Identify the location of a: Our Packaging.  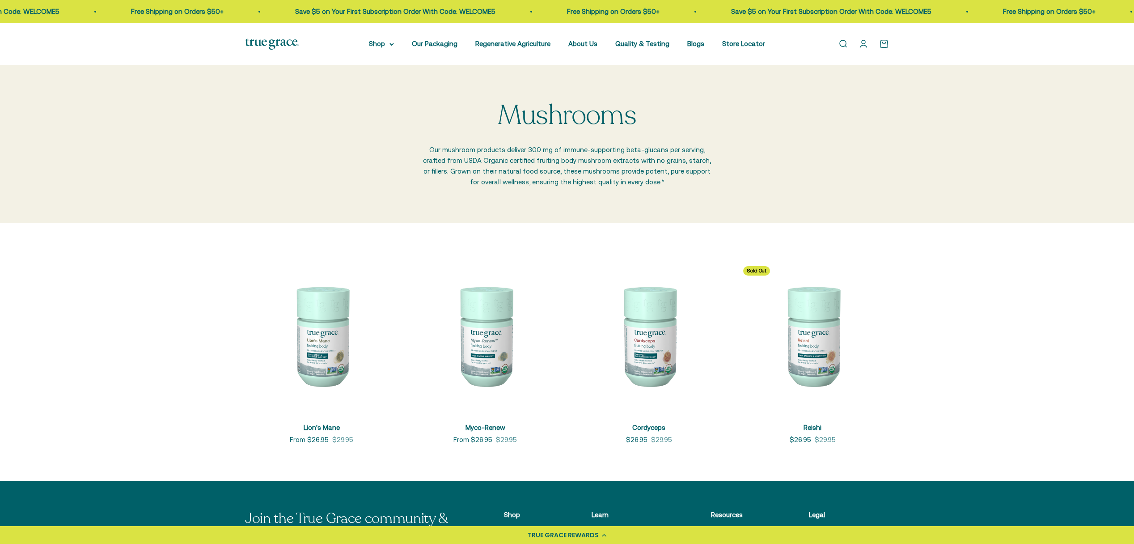
(435, 43).